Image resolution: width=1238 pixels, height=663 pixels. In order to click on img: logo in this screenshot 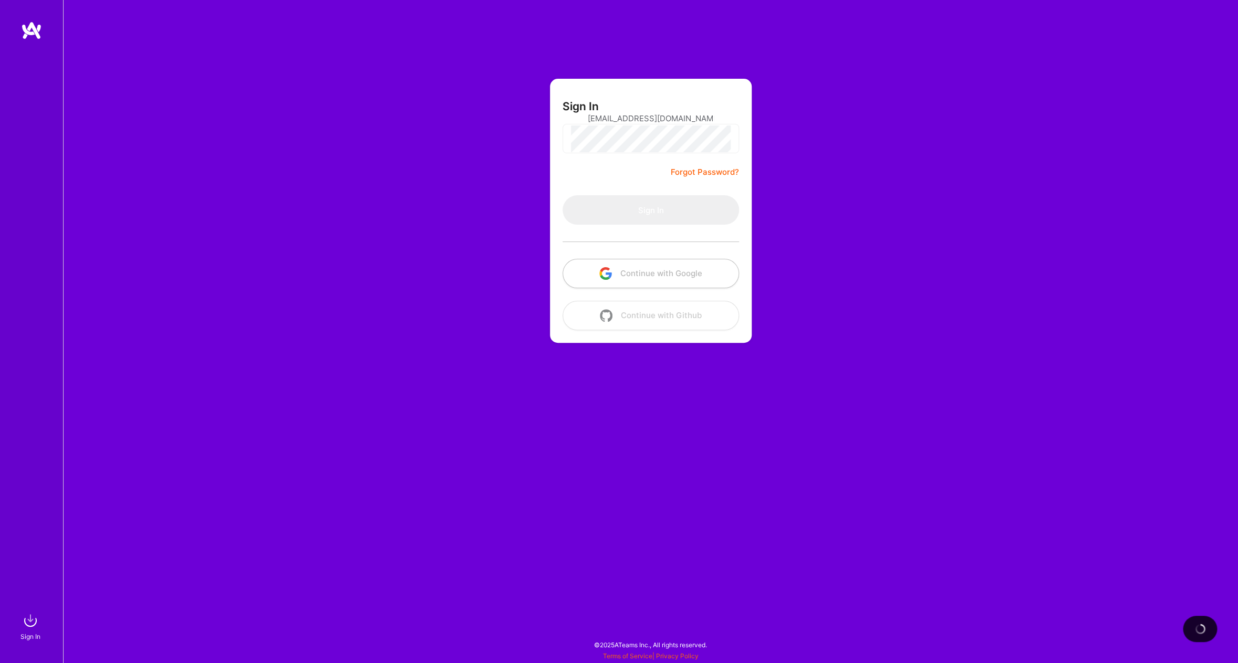, I will do `click(32, 30)`.